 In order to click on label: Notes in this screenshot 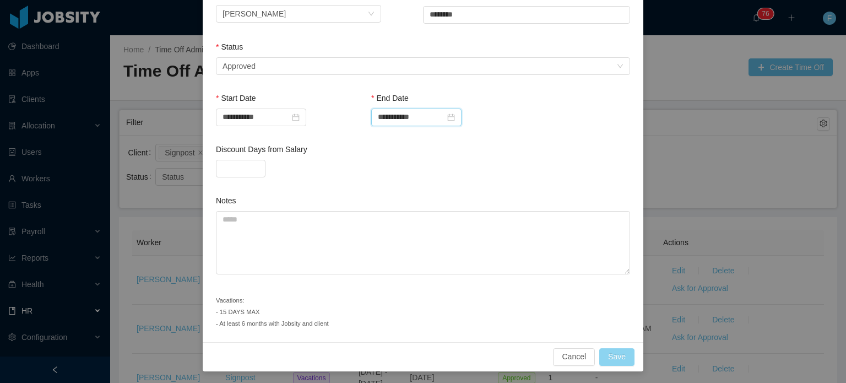, I will do `click(226, 200)`.